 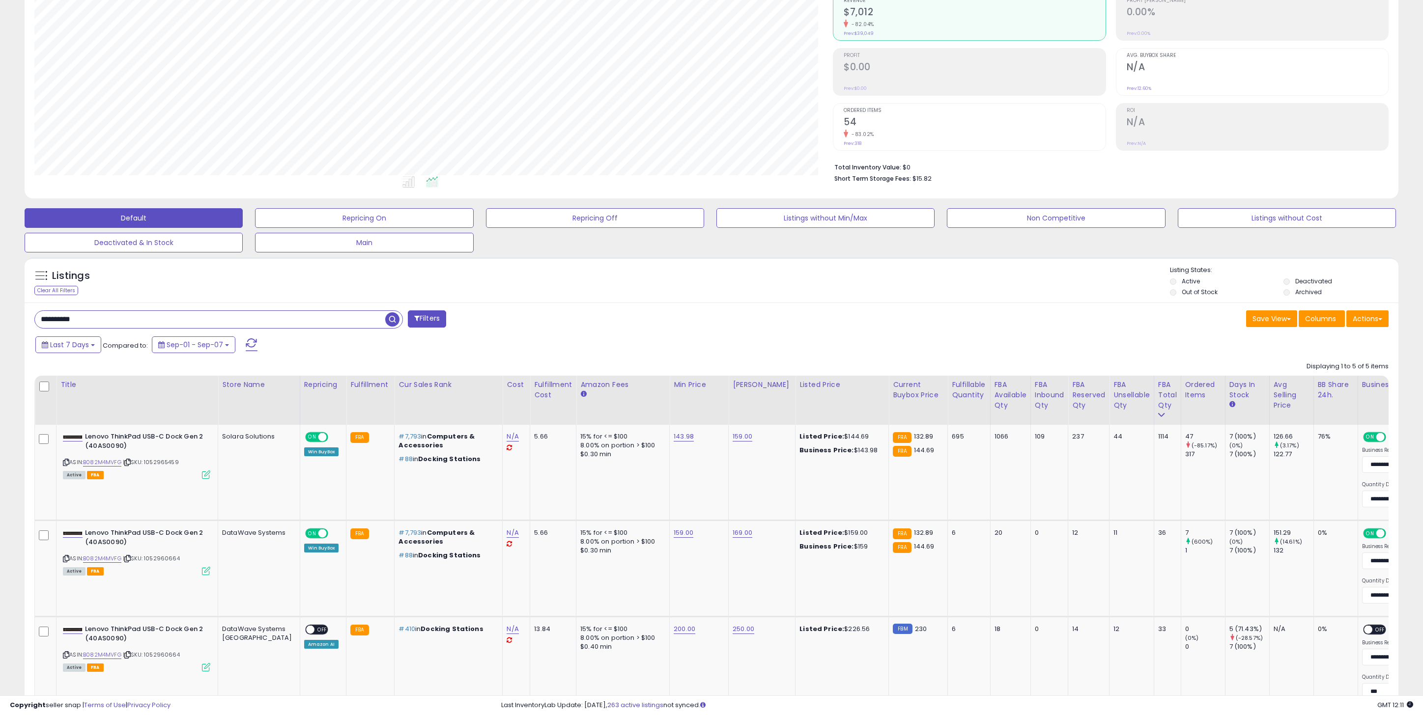 I want to click on li: $0, so click(x=1108, y=167).